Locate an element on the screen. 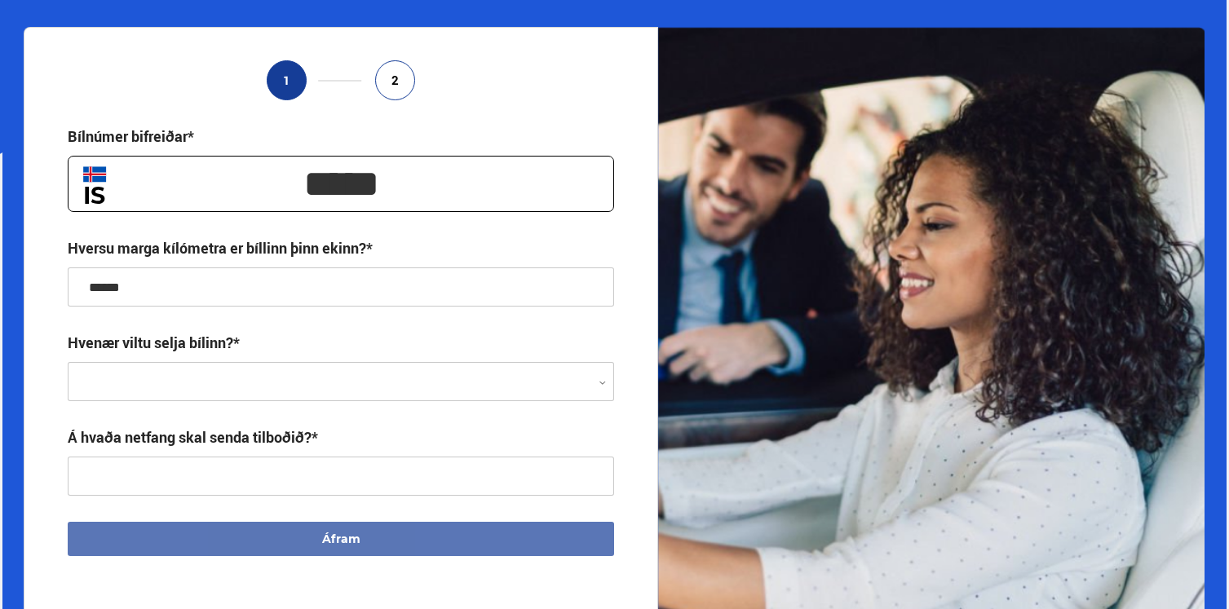 The width and height of the screenshot is (1229, 609). div: Á hvaða netfang skal senda tilboðið?* is located at coordinates (192, 437).